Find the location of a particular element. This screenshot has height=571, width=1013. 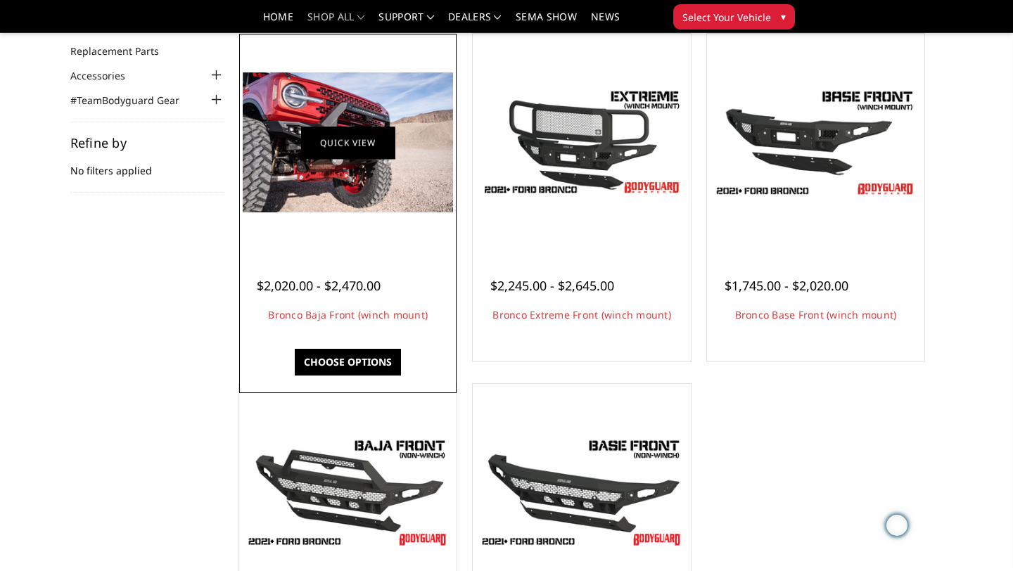

a: Bronco Baja Front (winch mount) is located at coordinates (348, 314).